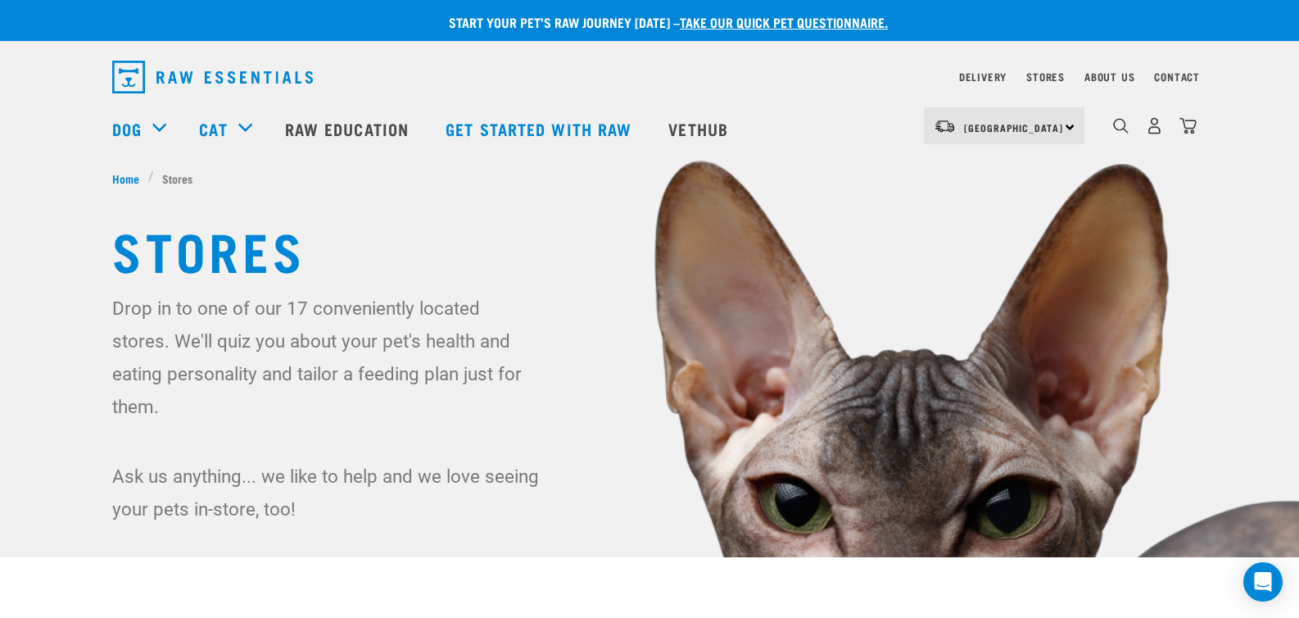 The image size is (1299, 618). What do you see at coordinates (1154, 125) in the screenshot?
I see `img: user.png` at bounding box center [1154, 125].